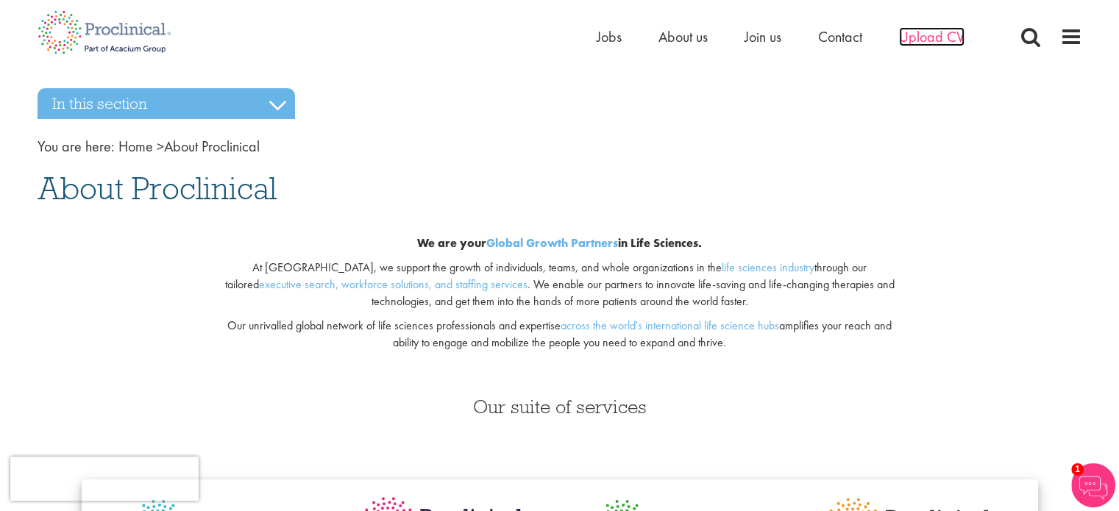 The width and height of the screenshot is (1119, 511). What do you see at coordinates (763, 37) in the screenshot?
I see `a: Join us` at bounding box center [763, 37].